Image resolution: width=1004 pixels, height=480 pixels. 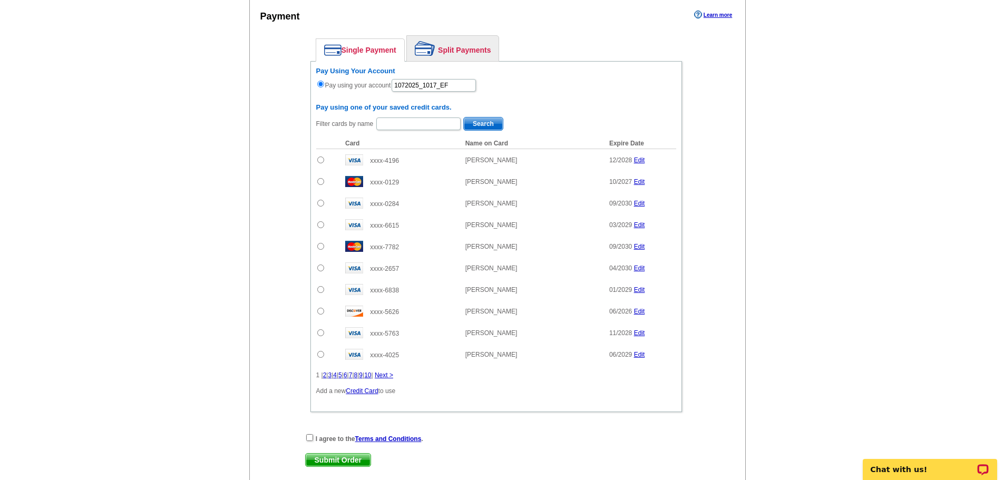 What do you see at coordinates (360, 50) in the screenshot?
I see `a: Single Payment` at bounding box center [360, 50].